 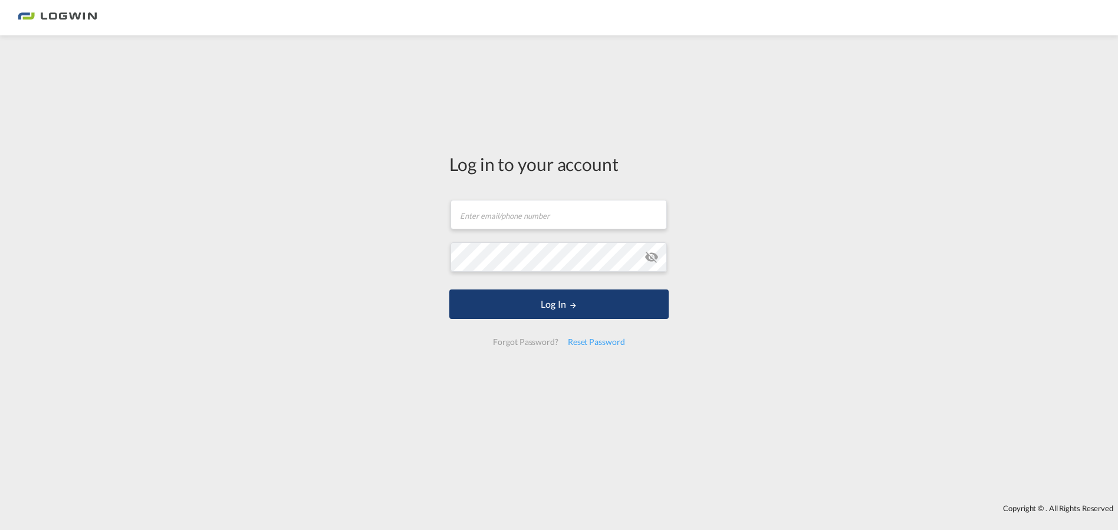 What do you see at coordinates (57, 18) in the screenshot?
I see `img: bc73a0e0d8c111efacd525e4c8ad7d32.png` at bounding box center [57, 18].